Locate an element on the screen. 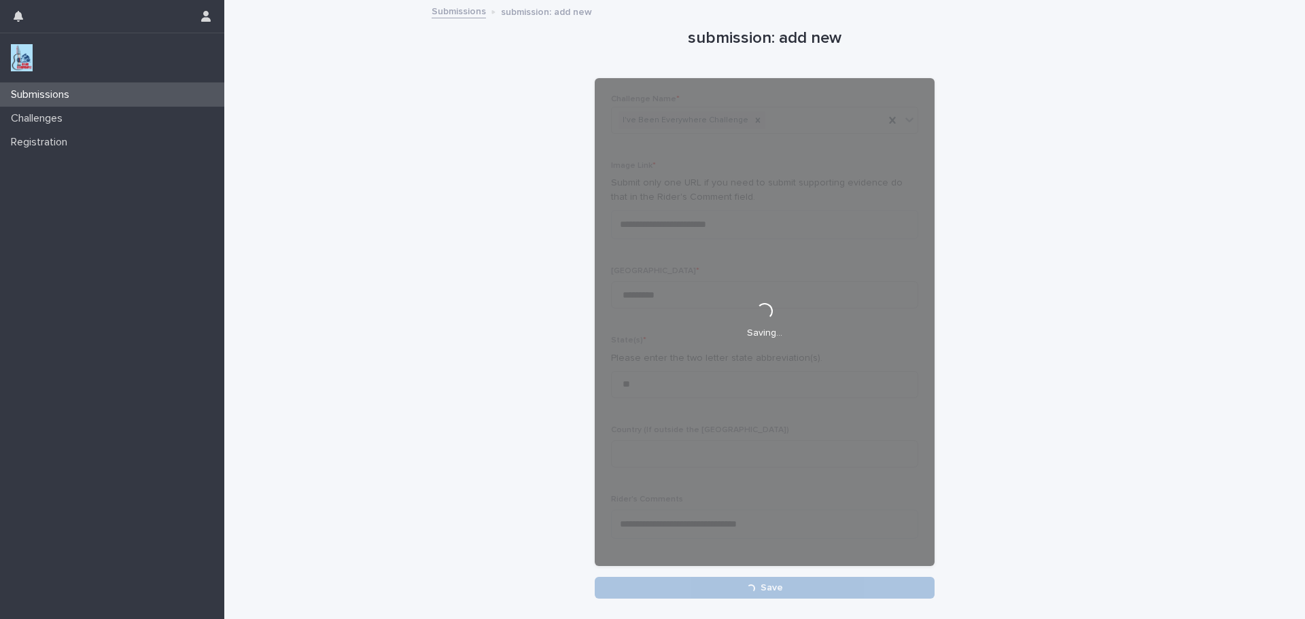 Image resolution: width=1305 pixels, height=619 pixels. p: Registration is located at coordinates (41, 142).